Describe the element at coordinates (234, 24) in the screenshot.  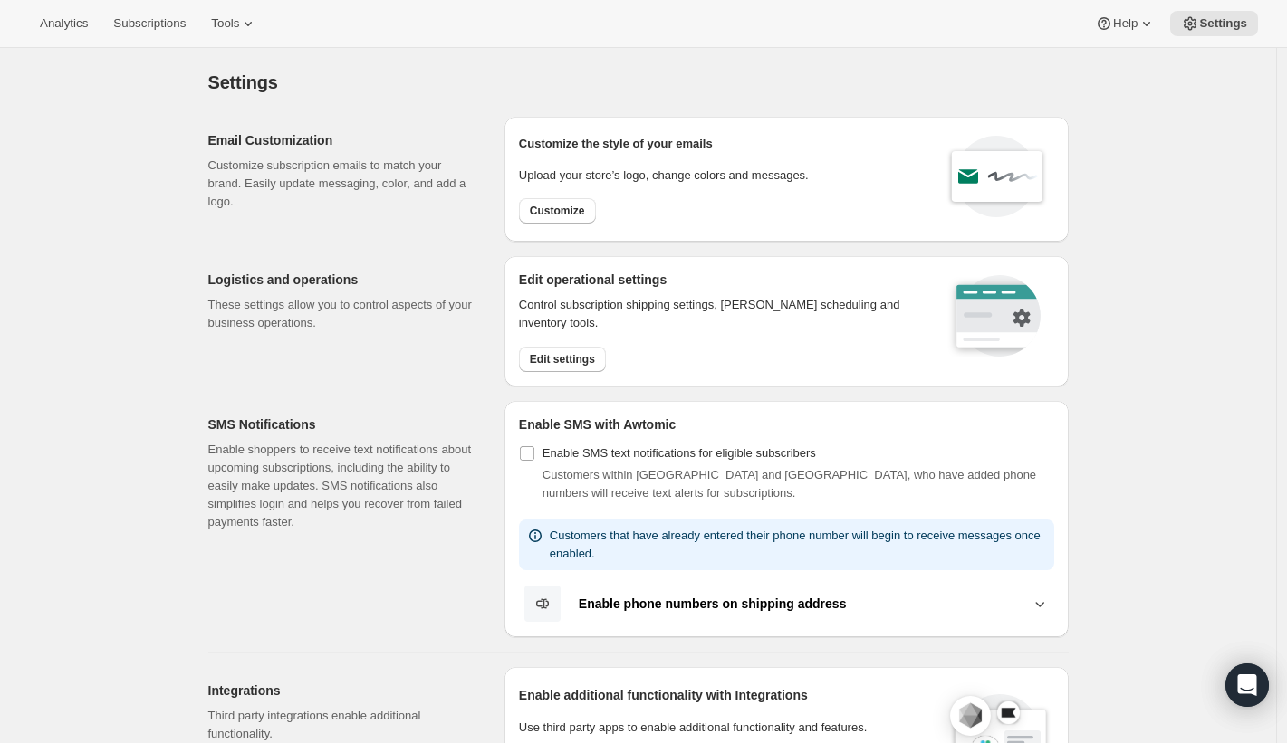
I see `button: Tools` at that location.